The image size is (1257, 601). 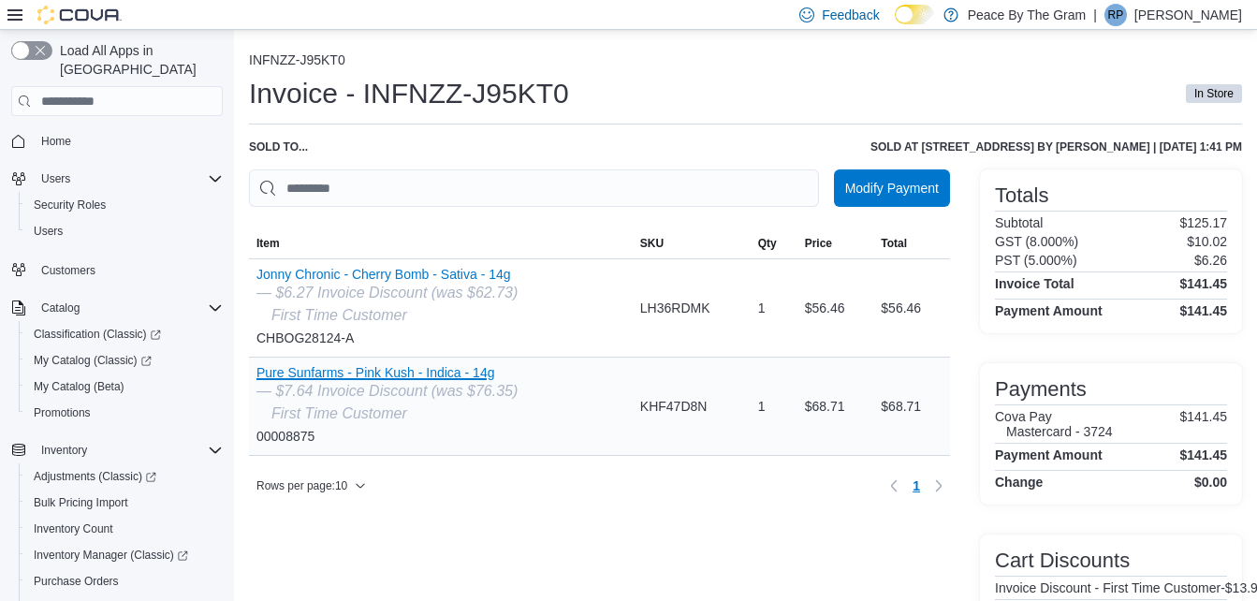 I want to click on p: $141.45, so click(x=1203, y=424).